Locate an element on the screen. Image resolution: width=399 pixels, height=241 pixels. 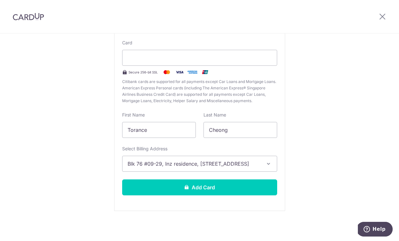
label: Last Name is located at coordinates (215, 115).